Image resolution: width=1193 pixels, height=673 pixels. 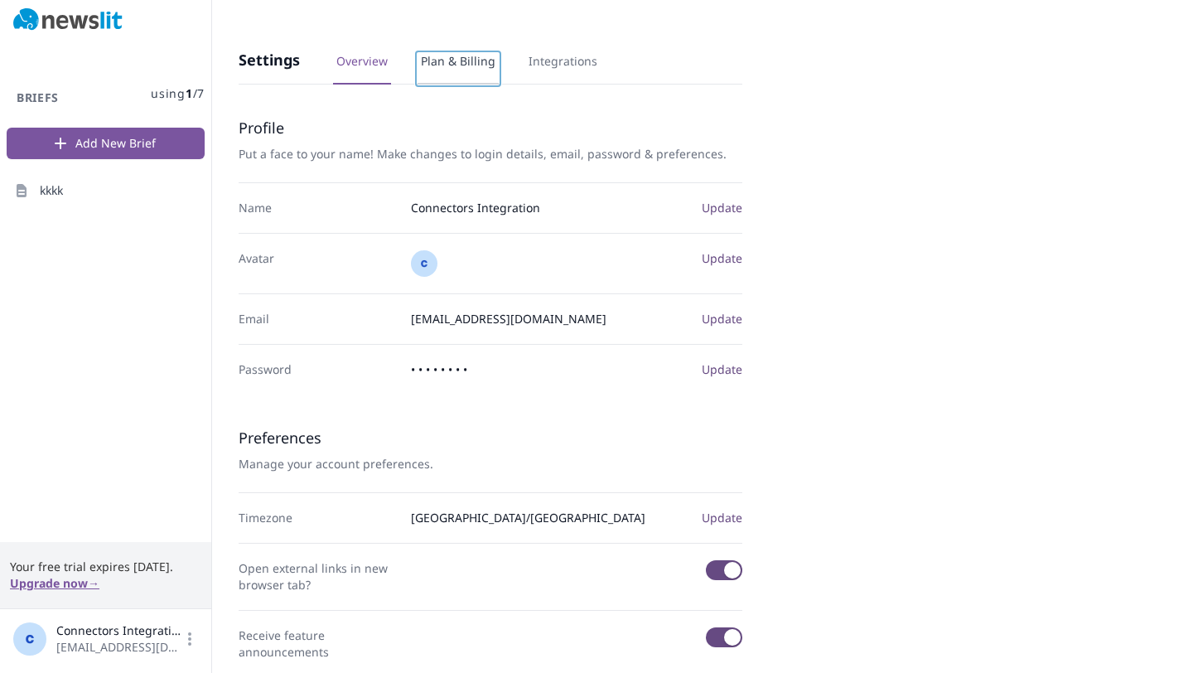 I want to click on span: using / 7, so click(x=177, y=94).